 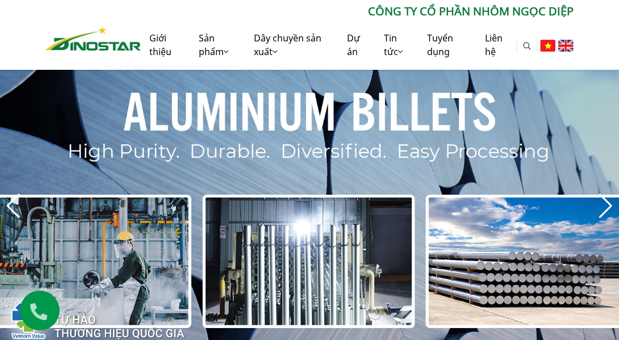 I want to click on div: Next slide, so click(x=606, y=206).